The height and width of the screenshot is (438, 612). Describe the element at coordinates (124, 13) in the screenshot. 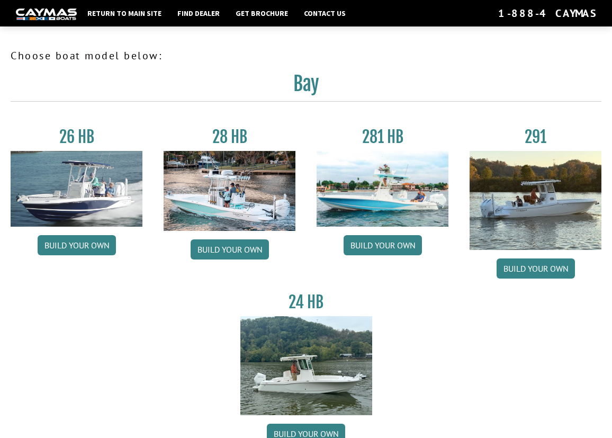

I see `a: Return to main site` at that location.